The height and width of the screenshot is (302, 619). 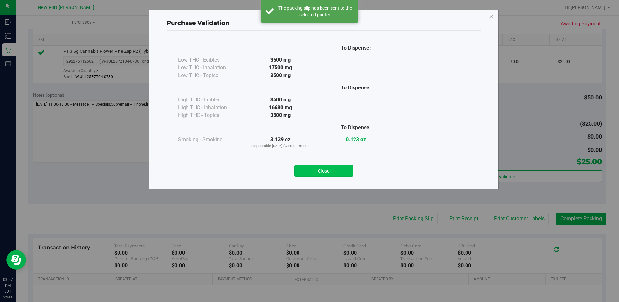 I want to click on div: High THC - Inhalation, so click(x=210, y=107).